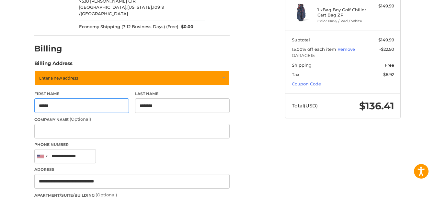  What do you see at coordinates (132, 170) in the screenshot?
I see `label: Address` at bounding box center [132, 170].